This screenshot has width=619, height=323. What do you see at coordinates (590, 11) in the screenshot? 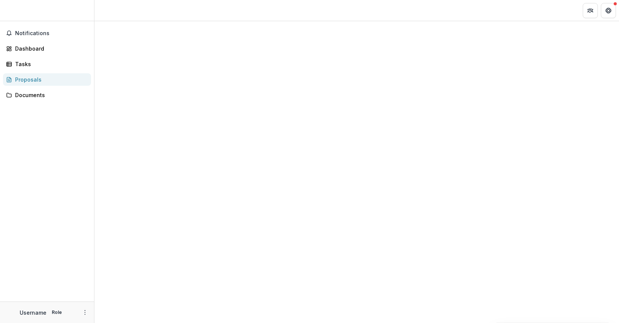
I see `button: Partners` at bounding box center [590, 11].